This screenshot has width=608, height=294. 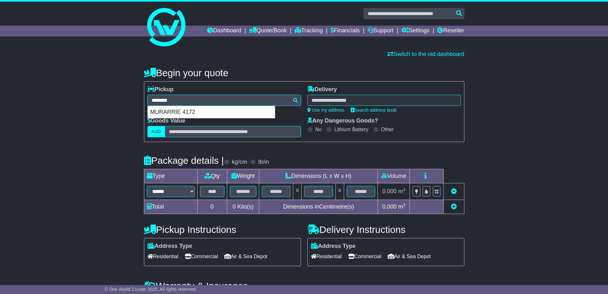 I want to click on a: Dashboard, so click(x=224, y=31).